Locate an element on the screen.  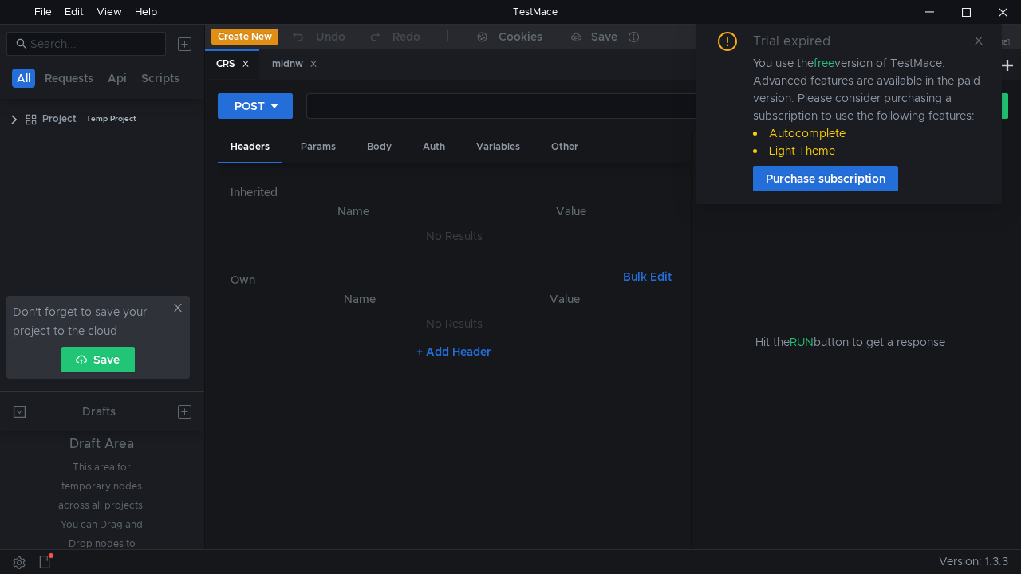
button: POST is located at coordinates (255, 106).